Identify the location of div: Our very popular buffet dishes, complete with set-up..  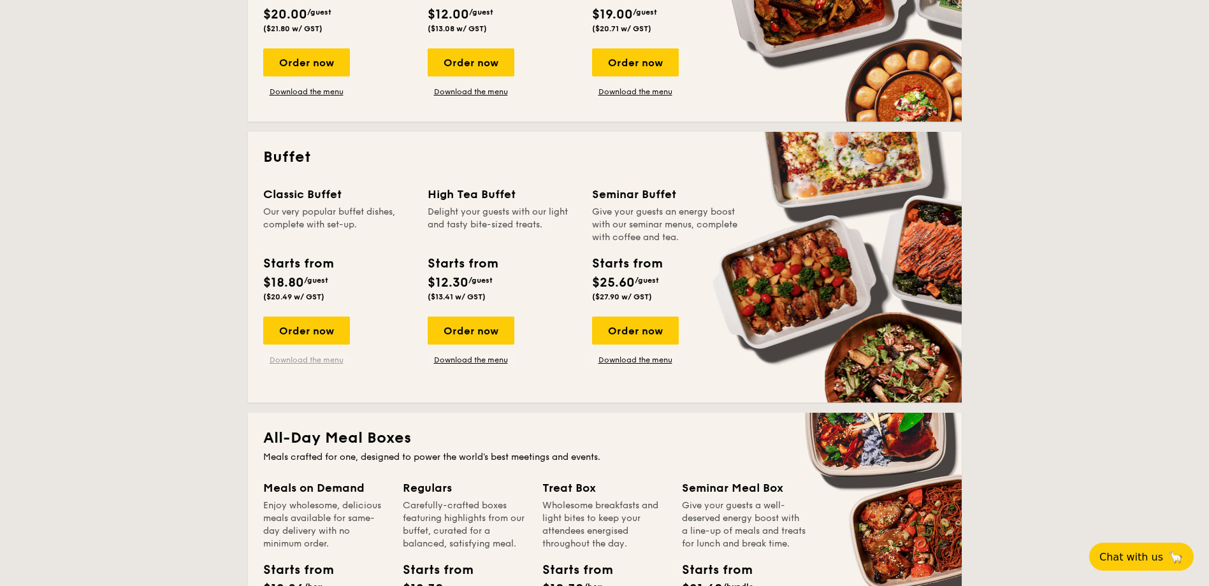
(338, 225).